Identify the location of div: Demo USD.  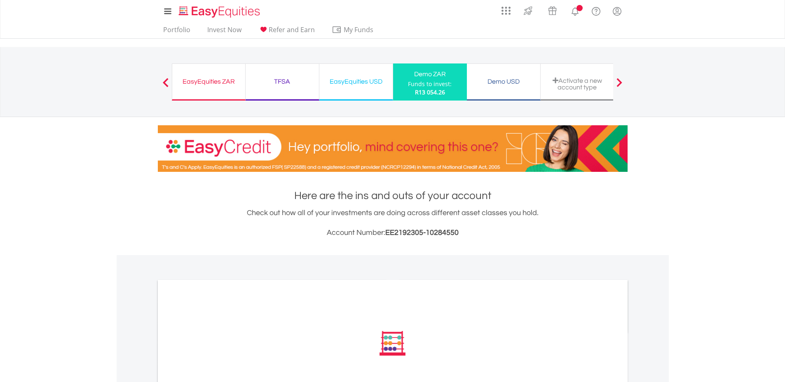
(503, 82).